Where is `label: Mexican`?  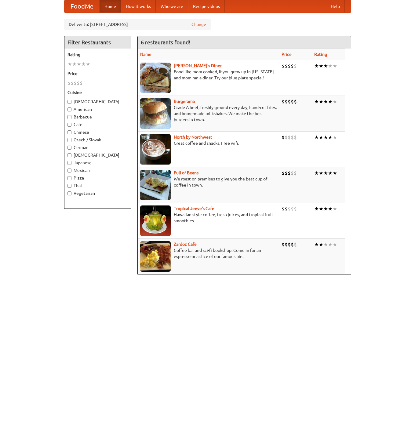
label: Mexican is located at coordinates (98, 170).